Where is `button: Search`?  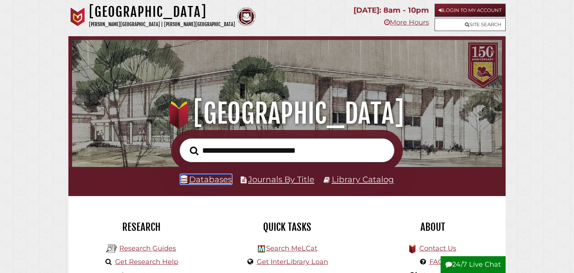
button: Search is located at coordinates (194, 151).